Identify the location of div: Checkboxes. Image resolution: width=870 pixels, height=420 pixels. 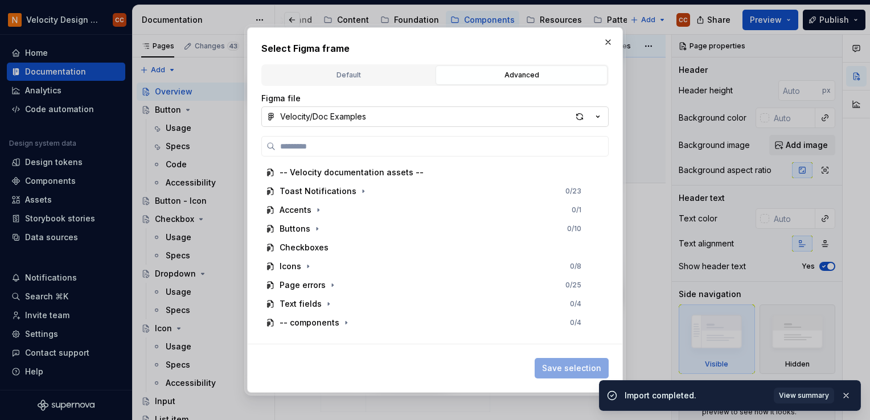
(304, 248).